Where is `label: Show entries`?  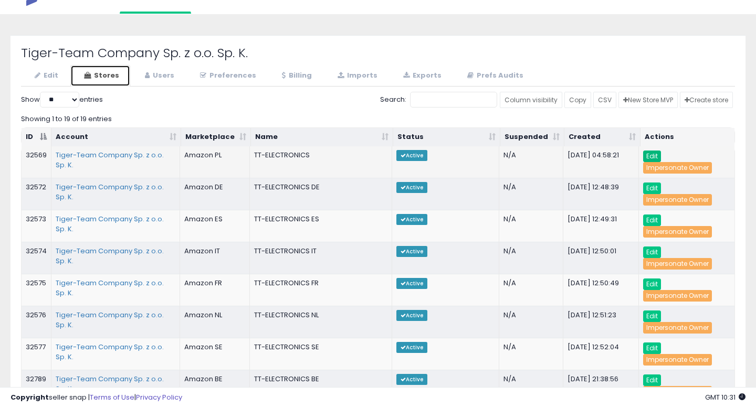
label: Show entries is located at coordinates (62, 100).